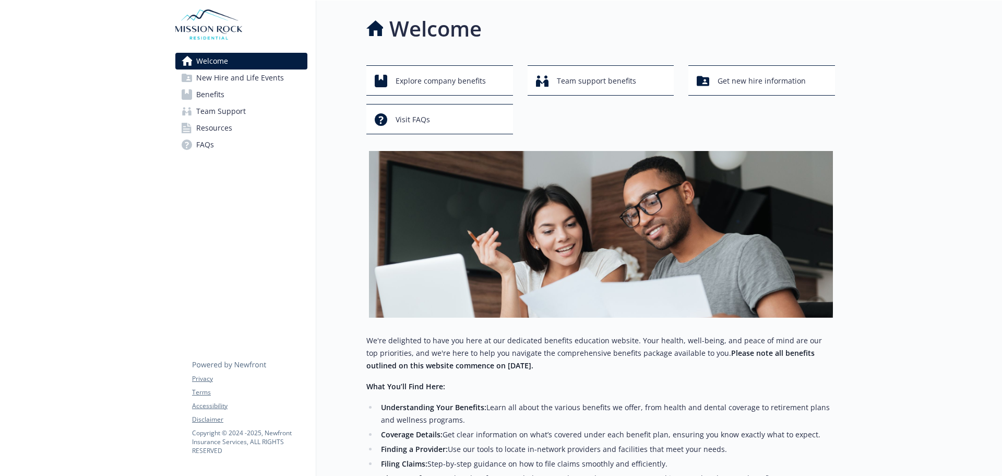 The height and width of the screenshot is (476, 1002). I want to click on button: Visit FAQs, so click(439, 119).